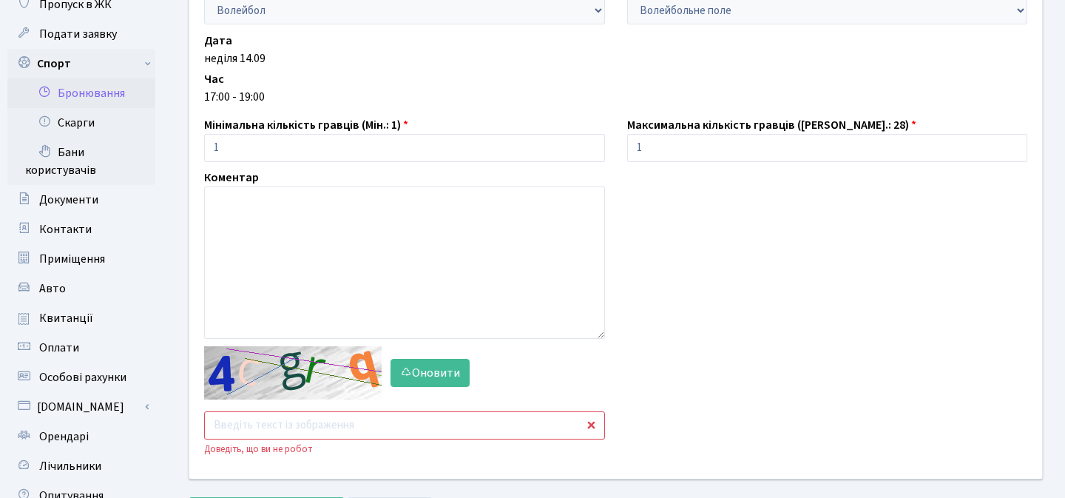 The width and height of the screenshot is (1065, 498). I want to click on a: Приміщення, so click(81, 259).